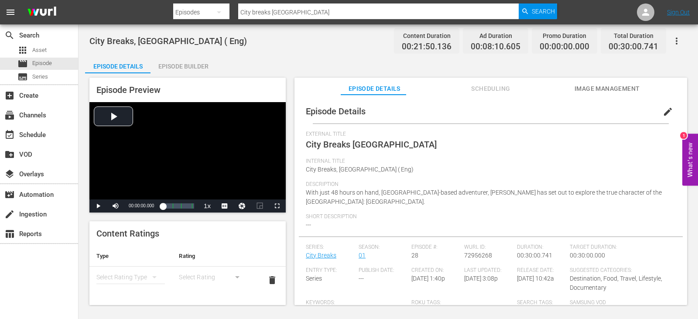 The width and height of the screenshot is (698, 319). I want to click on span: 00:30:00.000, so click(587, 255).